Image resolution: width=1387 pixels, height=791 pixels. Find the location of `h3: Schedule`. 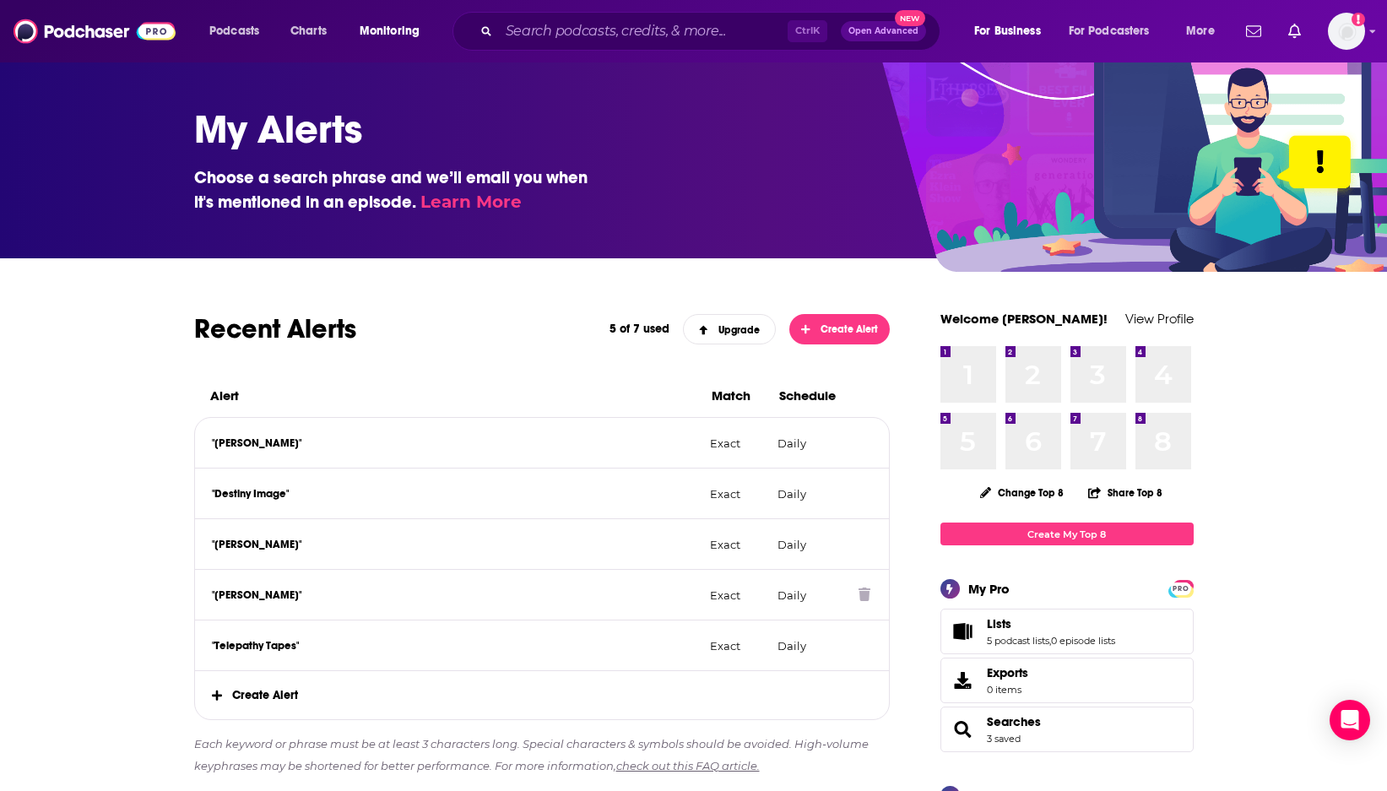

h3: Schedule is located at coordinates (813, 395).